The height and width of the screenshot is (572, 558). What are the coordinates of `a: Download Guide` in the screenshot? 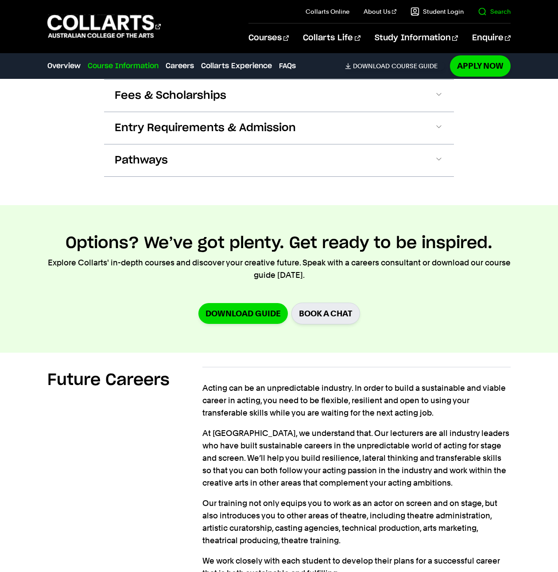 It's located at (243, 313).